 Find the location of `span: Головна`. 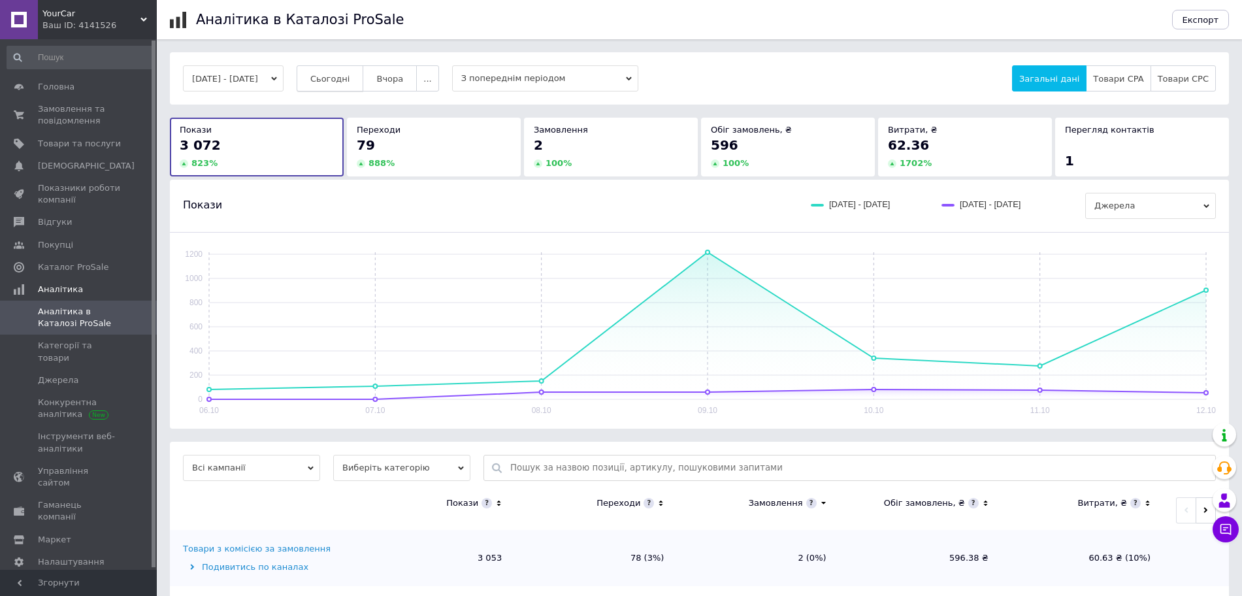

span: Головна is located at coordinates (56, 87).